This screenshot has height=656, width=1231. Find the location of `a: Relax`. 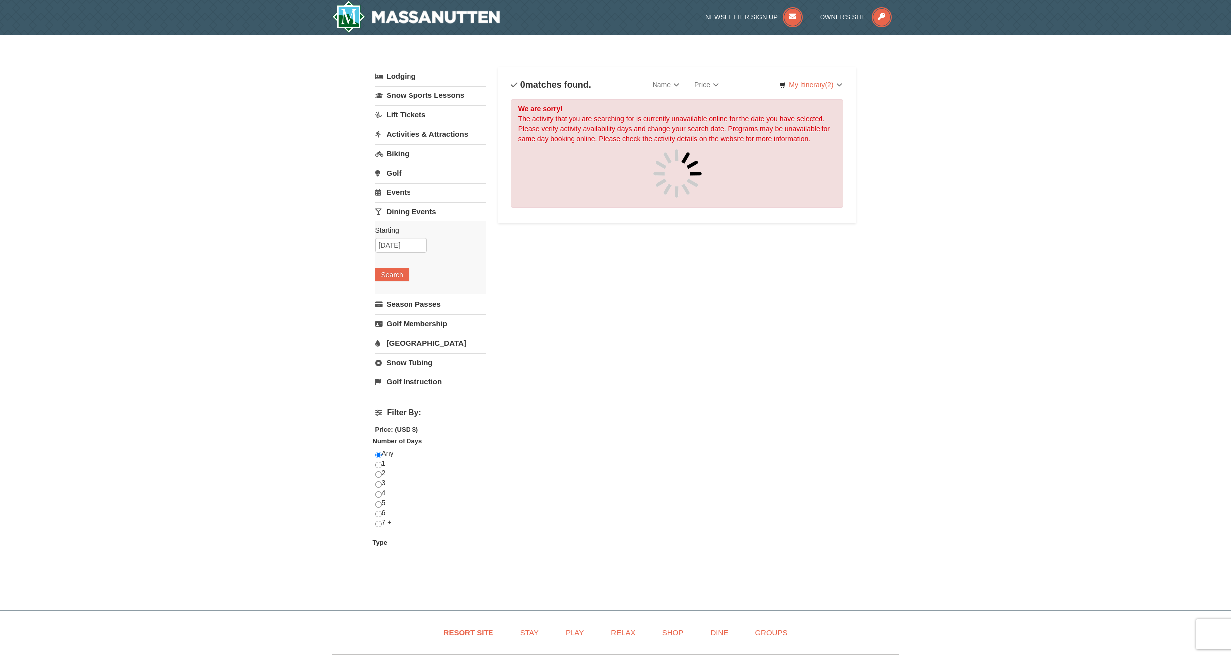

a: Relax is located at coordinates (623, 632).